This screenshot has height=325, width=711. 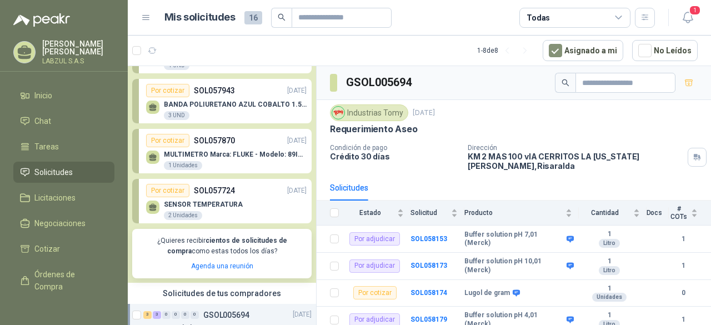 I want to click on button: 1, so click(x=687, y=18).